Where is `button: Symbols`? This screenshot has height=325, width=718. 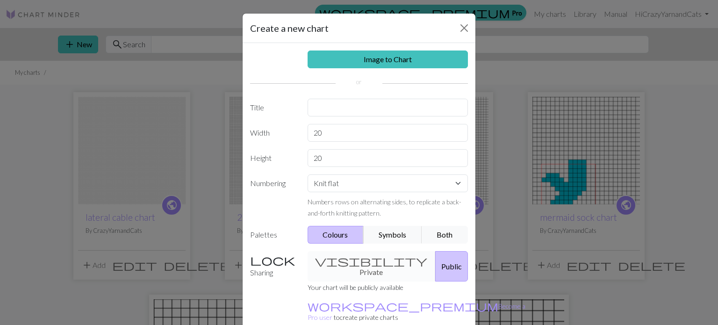
button: Symbols is located at coordinates (393, 235).